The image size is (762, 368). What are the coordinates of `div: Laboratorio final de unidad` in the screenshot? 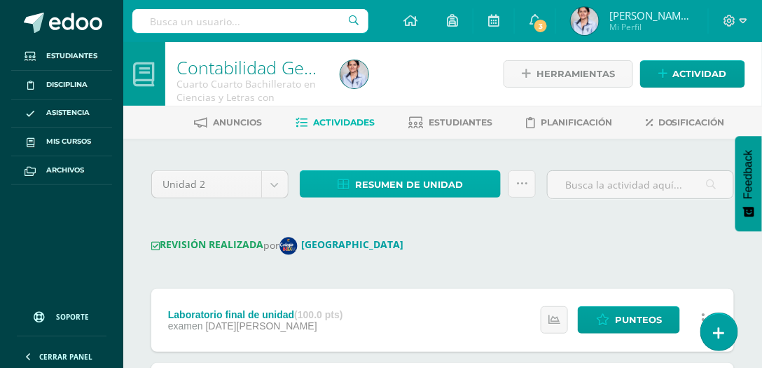 It's located at (256, 314).